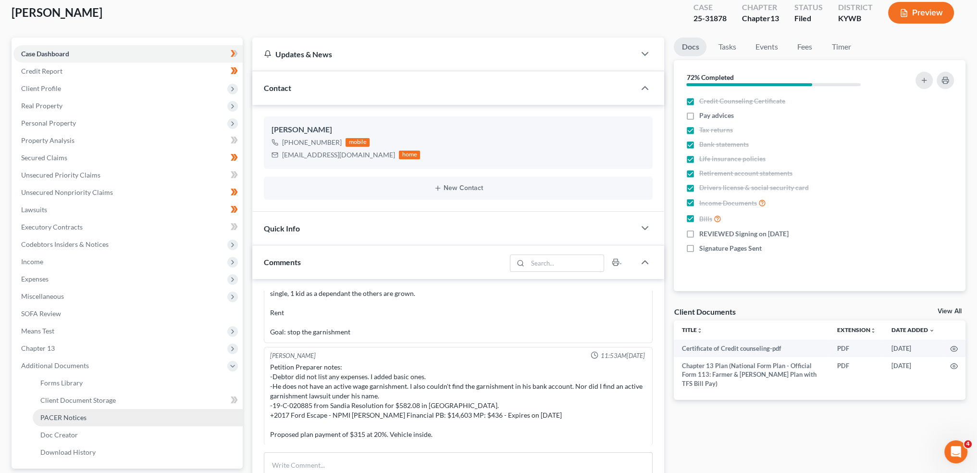  Describe the element at coordinates (128, 158) in the screenshot. I see `a: Secured Claims` at that location.